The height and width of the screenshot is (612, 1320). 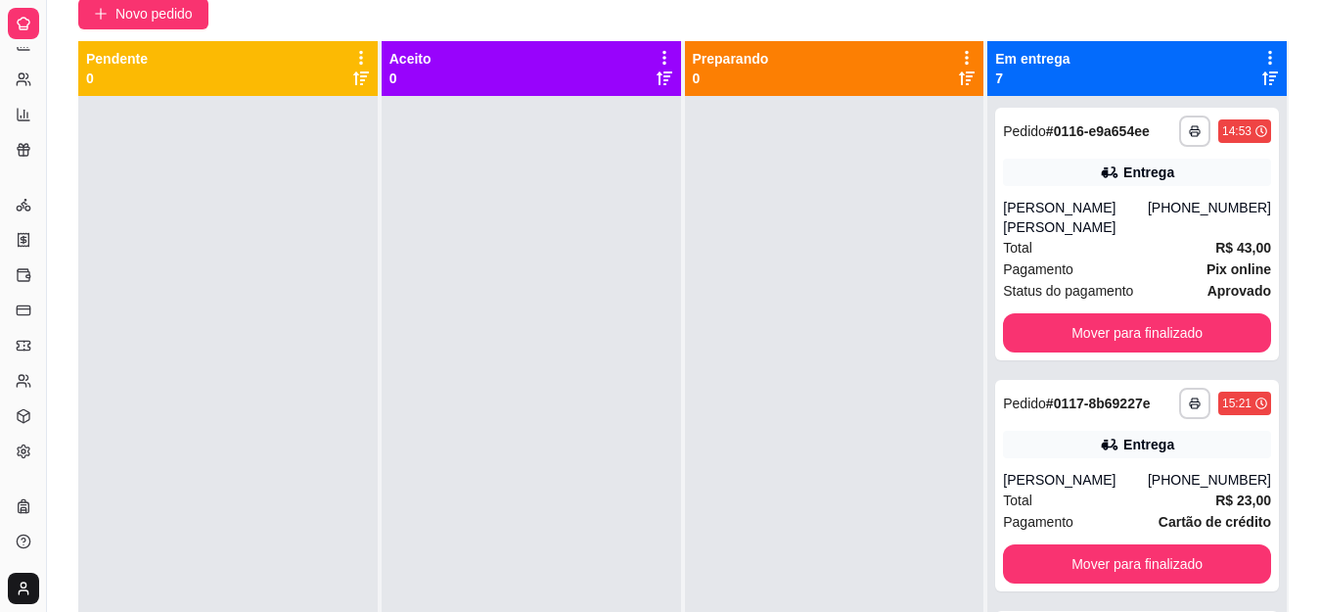 I want to click on strong: R$ 43,00, so click(x=1243, y=248).